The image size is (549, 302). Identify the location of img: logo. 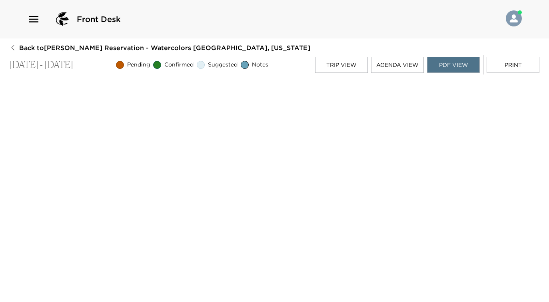
(62, 19).